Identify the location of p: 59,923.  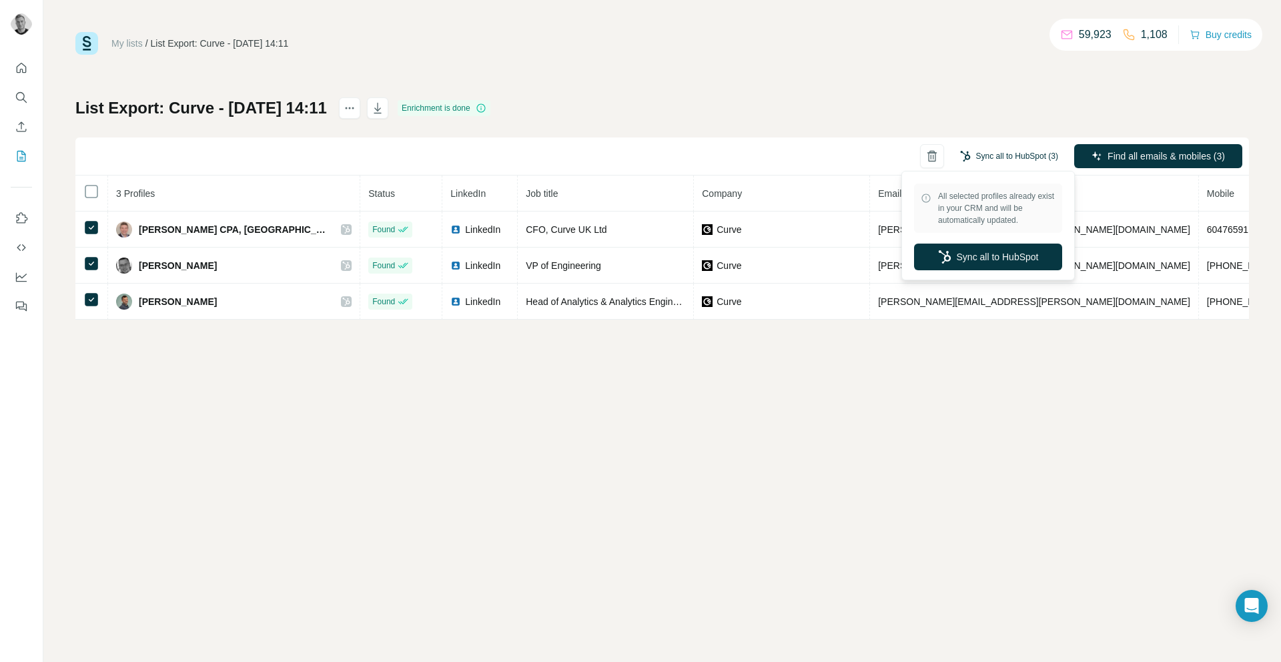
(1095, 35).